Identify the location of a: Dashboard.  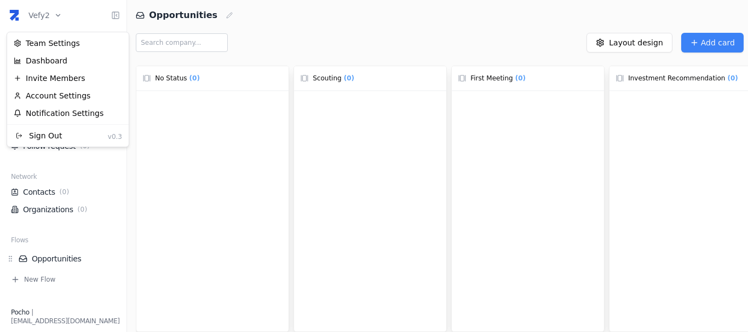
(68, 61).